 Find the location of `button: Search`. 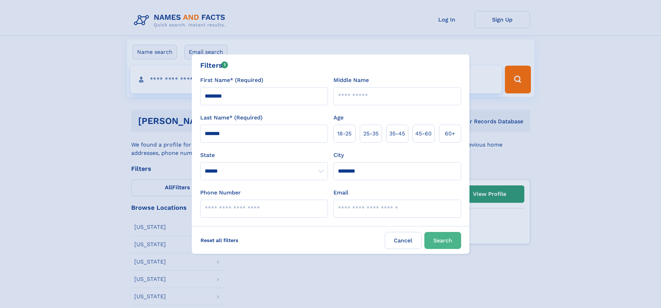

button: Search is located at coordinates (443, 240).